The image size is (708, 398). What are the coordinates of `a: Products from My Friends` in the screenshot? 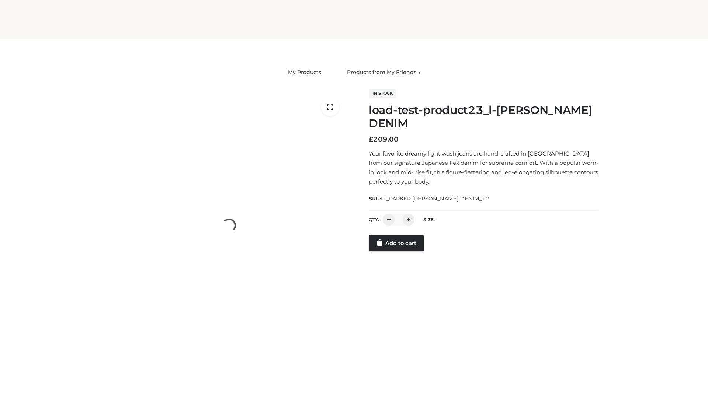 It's located at (383, 73).